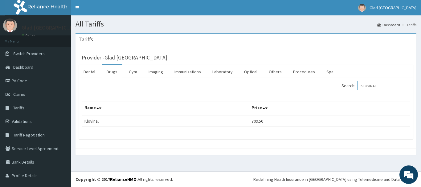 The image size is (421, 187). Describe the element at coordinates (383, 86) in the screenshot. I see `input: Search:` at that location.